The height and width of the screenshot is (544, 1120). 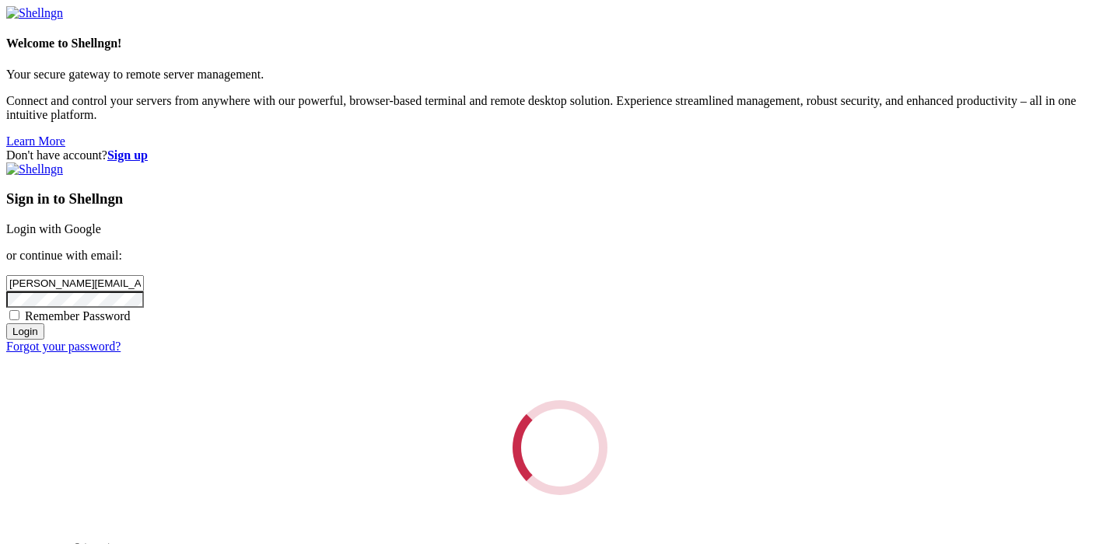 What do you see at coordinates (75, 283) in the screenshot?
I see `input: Email address` at bounding box center [75, 283].